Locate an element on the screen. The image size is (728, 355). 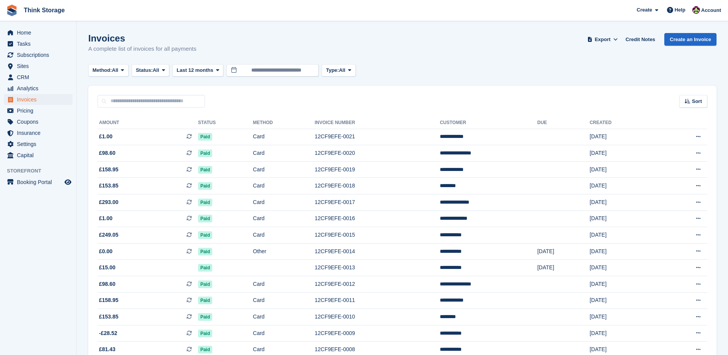
td: 12CF9EFE-0010 is located at coordinates (377, 317).